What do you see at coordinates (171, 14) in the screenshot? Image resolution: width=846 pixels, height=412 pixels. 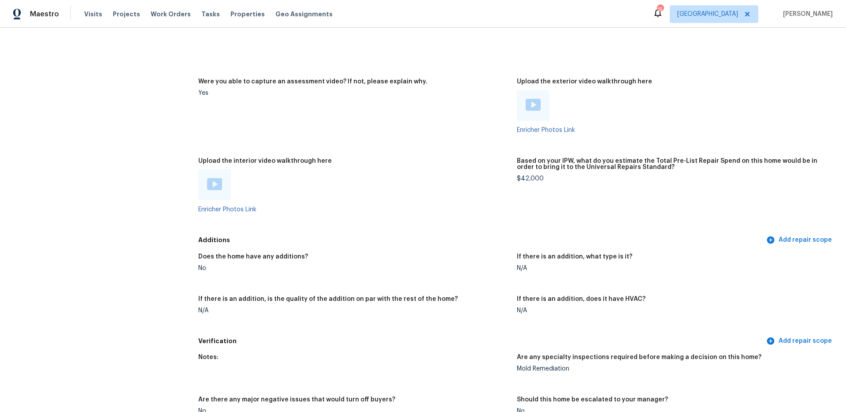 I see `span: Work Orders` at bounding box center [171, 14].